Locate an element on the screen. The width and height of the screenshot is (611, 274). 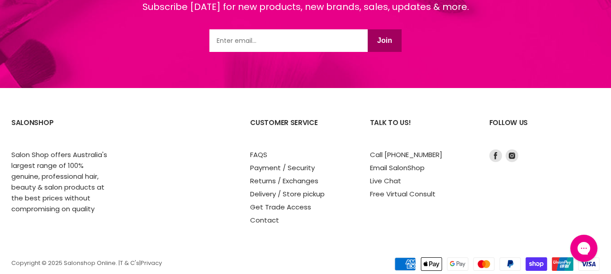
a: Email SalonShop is located at coordinates (397, 168).